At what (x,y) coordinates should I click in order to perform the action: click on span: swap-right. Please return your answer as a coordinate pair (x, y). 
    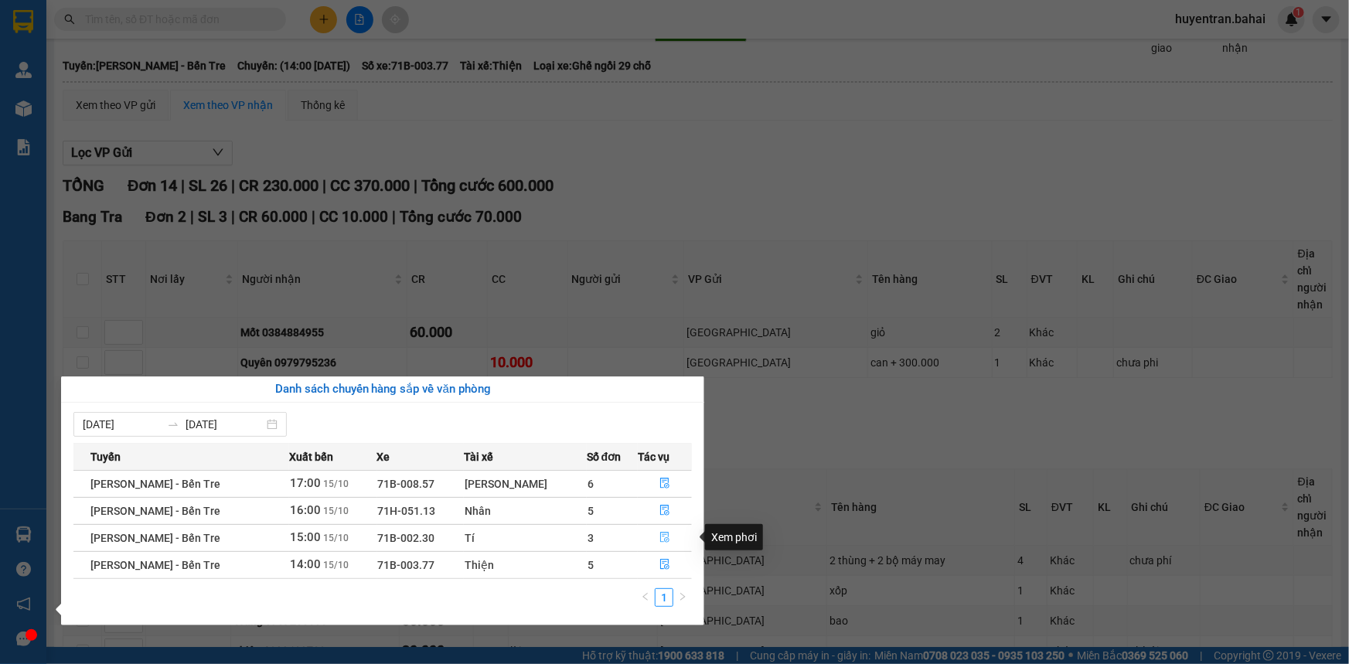
    Looking at the image, I should click on (173, 425).